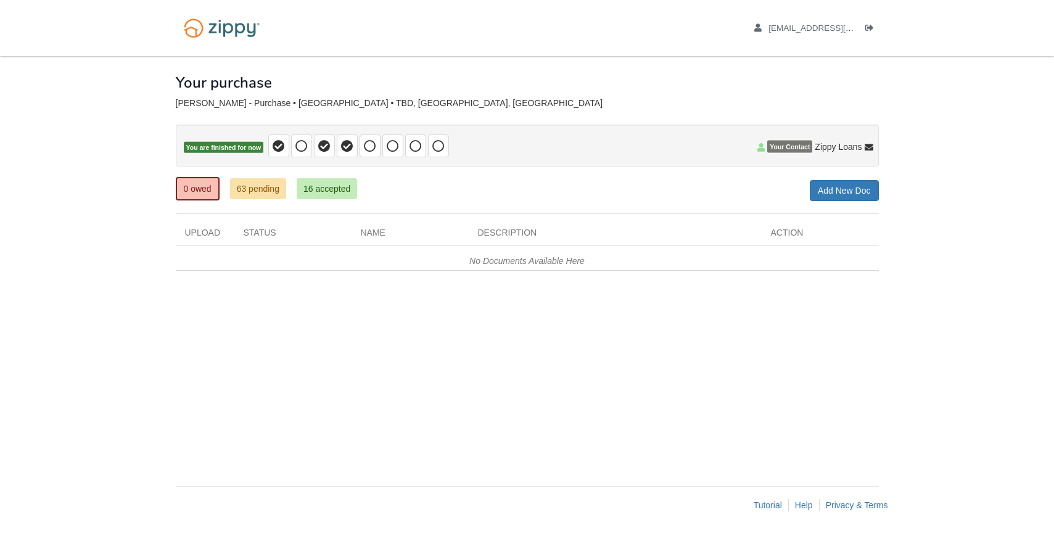 Image resolution: width=1054 pixels, height=536 pixels. Describe the element at coordinates (224, 83) in the screenshot. I see `h1: Your purchase` at that location.